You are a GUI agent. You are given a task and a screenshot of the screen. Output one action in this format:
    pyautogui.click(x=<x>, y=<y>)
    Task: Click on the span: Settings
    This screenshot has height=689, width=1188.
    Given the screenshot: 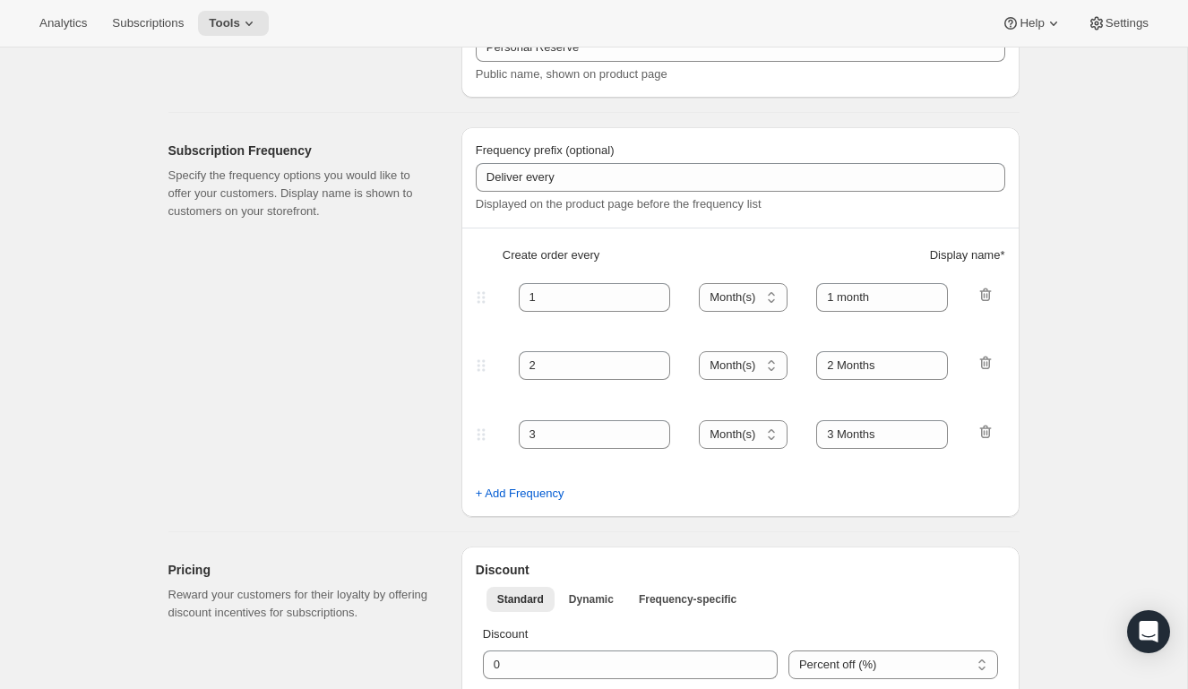 What is the action you would take?
    pyautogui.click(x=1127, y=23)
    